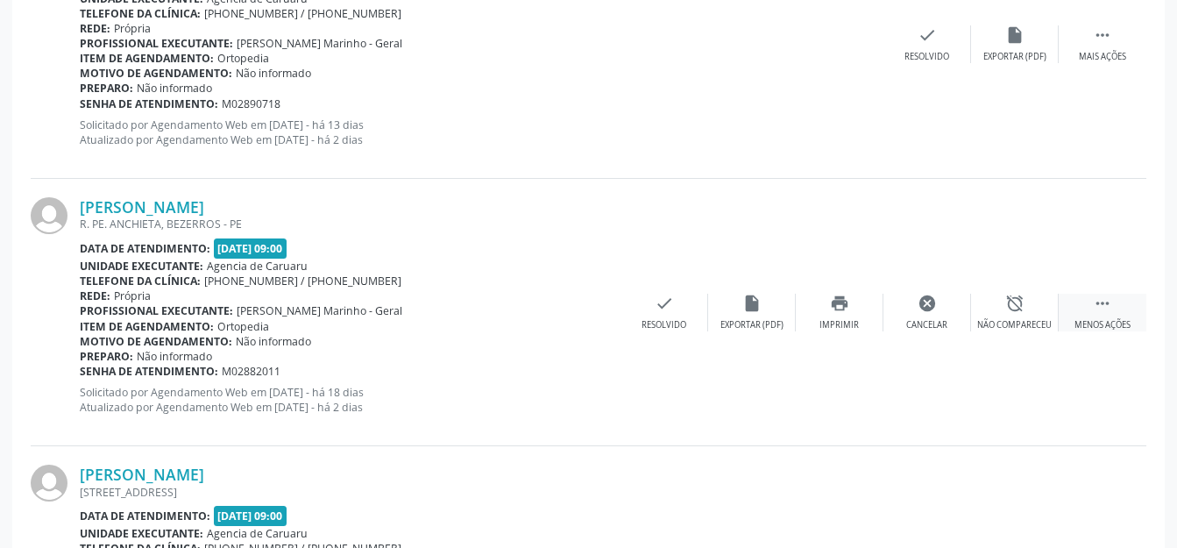  Describe the element at coordinates (839, 325) in the screenshot. I see `div: Imprimir` at that location.